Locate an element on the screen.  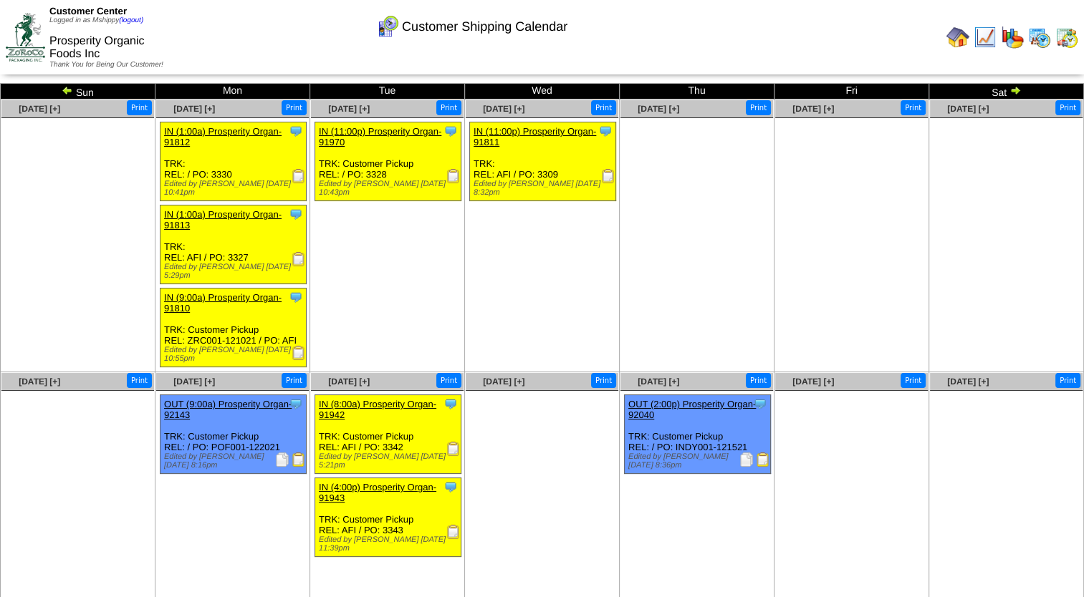
div: TRK: REL: / PO: 3330 is located at coordinates (233, 162).